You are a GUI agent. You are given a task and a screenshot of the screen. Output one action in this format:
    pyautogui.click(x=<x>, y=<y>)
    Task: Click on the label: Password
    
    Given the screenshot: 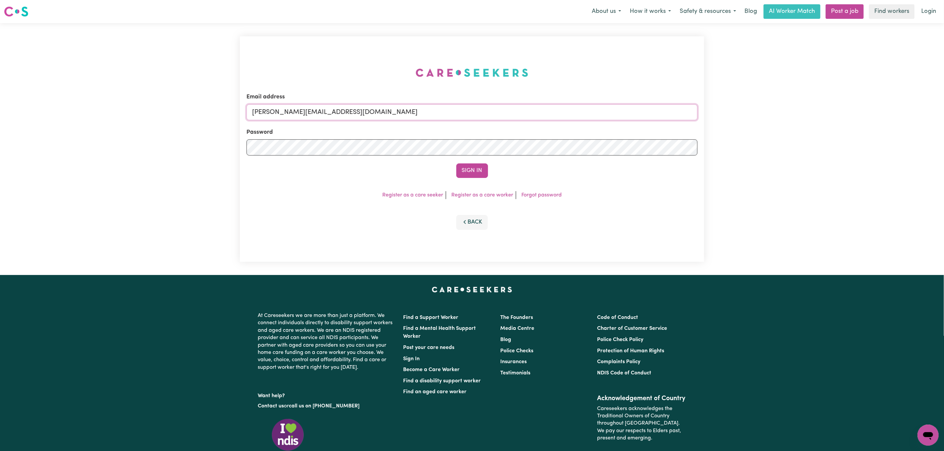 What is the action you would take?
    pyautogui.click(x=260, y=132)
    